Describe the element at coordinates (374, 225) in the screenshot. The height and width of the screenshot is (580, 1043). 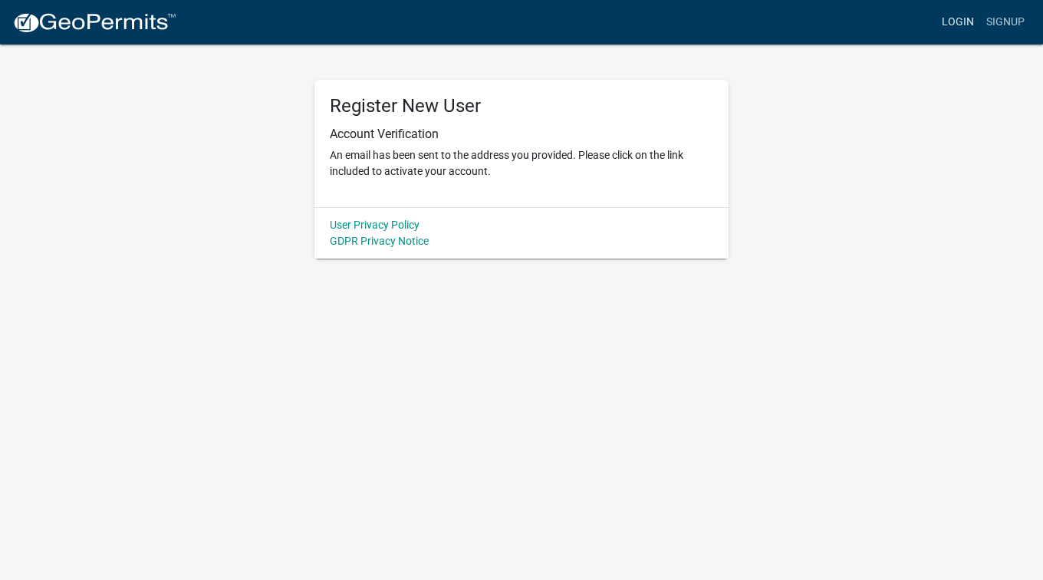
I see `a: User Privacy Policy` at that location.